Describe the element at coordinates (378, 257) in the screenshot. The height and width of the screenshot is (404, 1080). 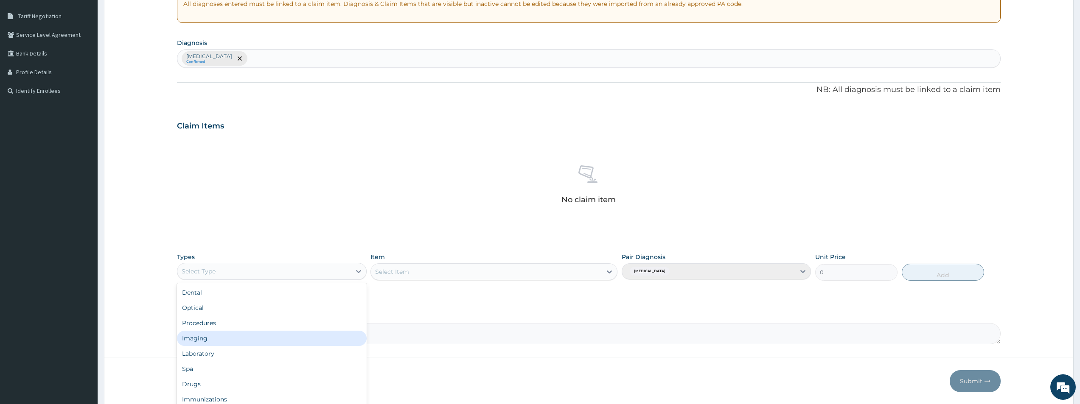
I see `label: Item` at that location.